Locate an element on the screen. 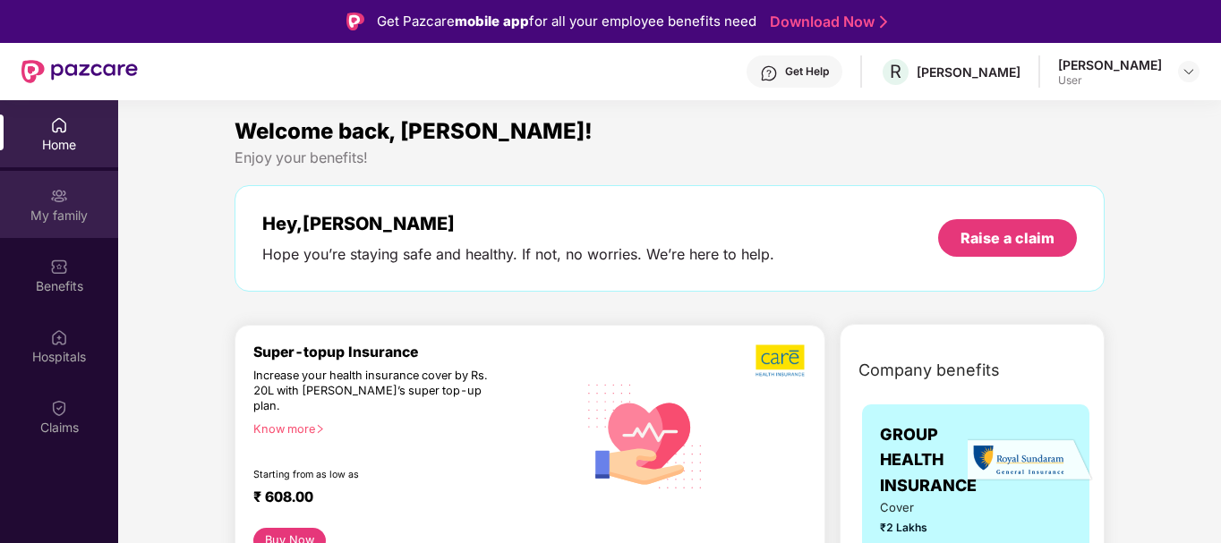 This screenshot has width=1221, height=543. img: Logo is located at coordinates (355, 21).